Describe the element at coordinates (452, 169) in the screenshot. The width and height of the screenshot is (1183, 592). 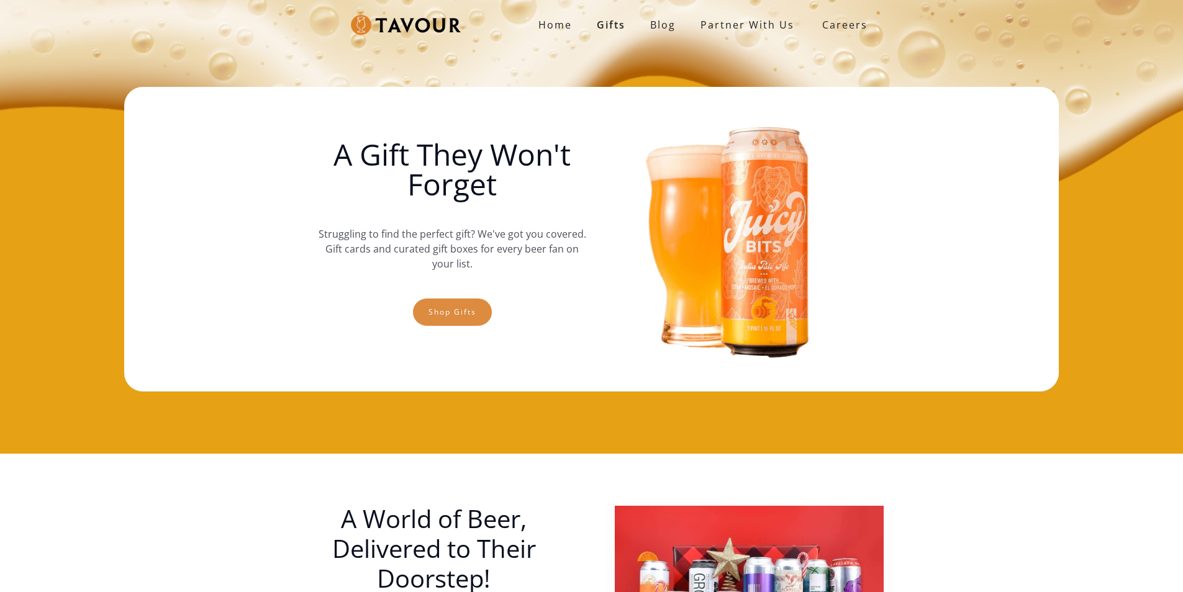
I see `h1: A Gift They Won't Forget` at that location.